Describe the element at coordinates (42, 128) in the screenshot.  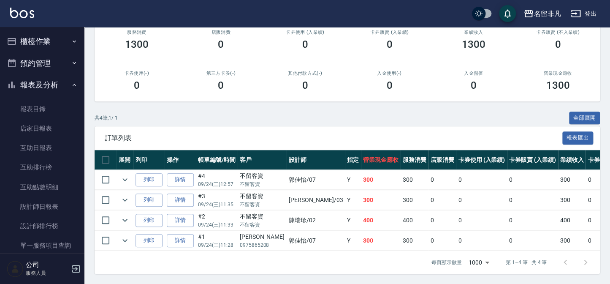
I see `a: 店家日報表` at that location.